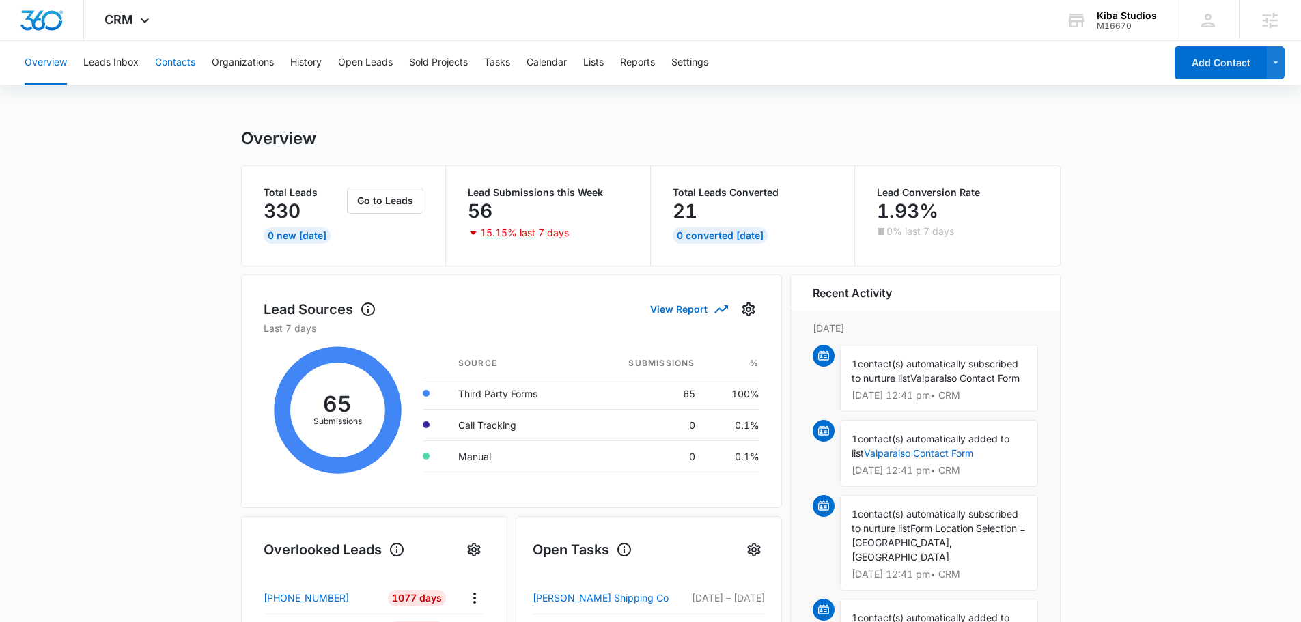 The width and height of the screenshot is (1301, 622). Describe the element at coordinates (516, 393) in the screenshot. I see `td: Third Party Forms` at that location.